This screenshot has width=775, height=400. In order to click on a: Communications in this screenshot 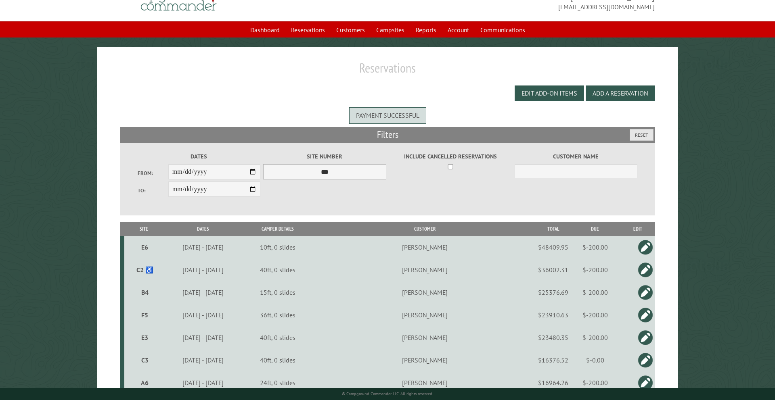, I will do `click(502, 30)`.